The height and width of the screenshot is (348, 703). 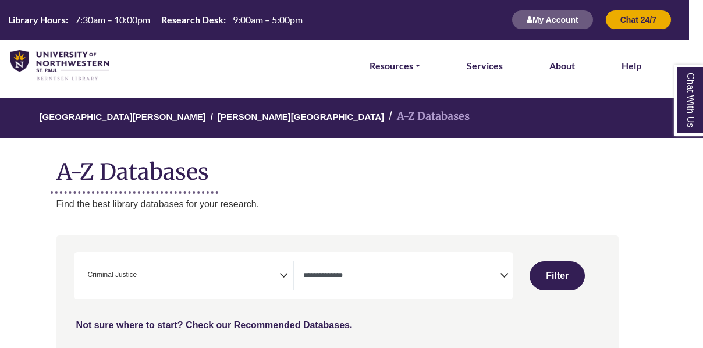 I want to click on span: 7:30am – 10:00pm, so click(x=112, y=19).